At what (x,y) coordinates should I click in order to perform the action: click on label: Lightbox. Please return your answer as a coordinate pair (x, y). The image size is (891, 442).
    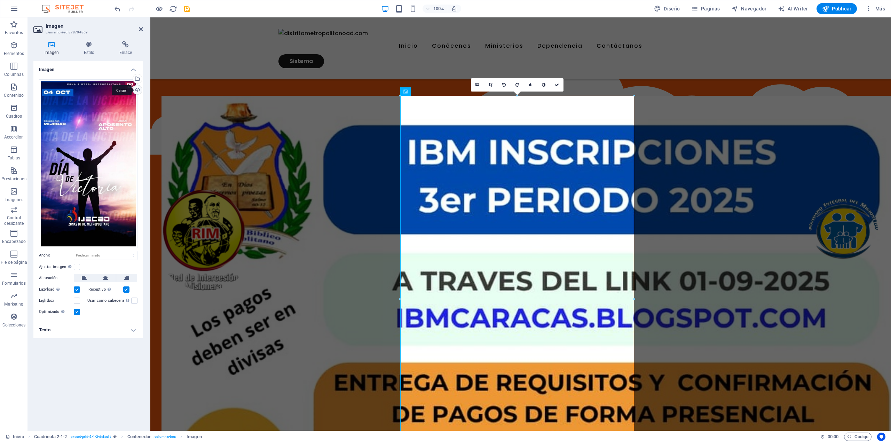
    Looking at the image, I should click on (56, 301).